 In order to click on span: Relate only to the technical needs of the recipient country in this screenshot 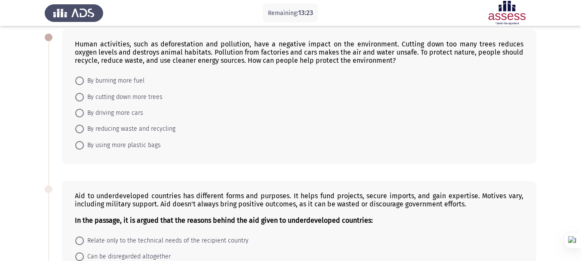, I will do `click(166, 241)`.